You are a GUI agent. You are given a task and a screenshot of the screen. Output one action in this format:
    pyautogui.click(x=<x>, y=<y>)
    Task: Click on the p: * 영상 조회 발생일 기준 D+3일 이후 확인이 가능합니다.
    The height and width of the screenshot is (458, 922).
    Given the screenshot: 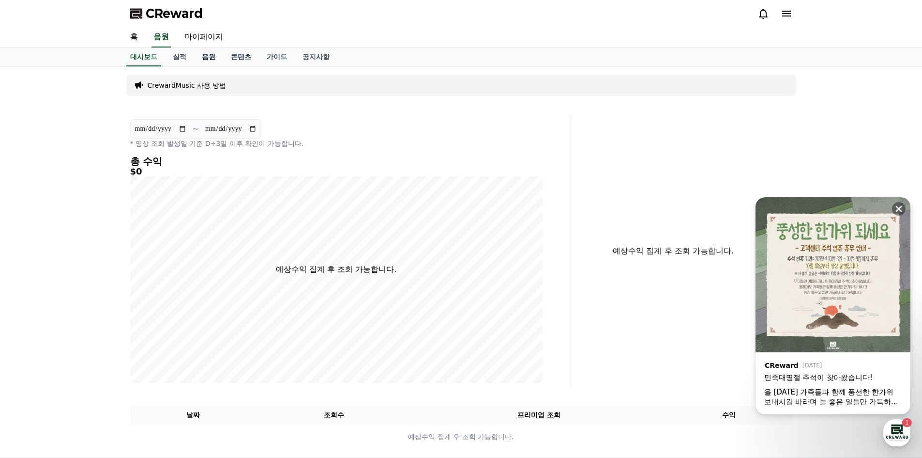 What is the action you would take?
    pyautogui.click(x=337, y=143)
    